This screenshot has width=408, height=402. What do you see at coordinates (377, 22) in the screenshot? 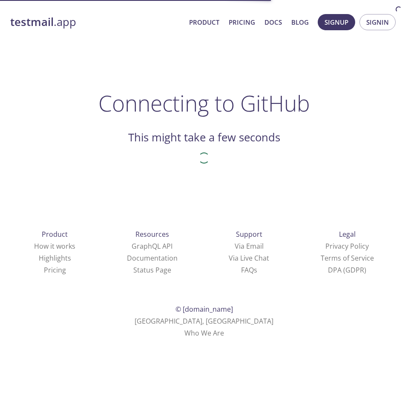
I see `button: Signin` at bounding box center [377, 22].